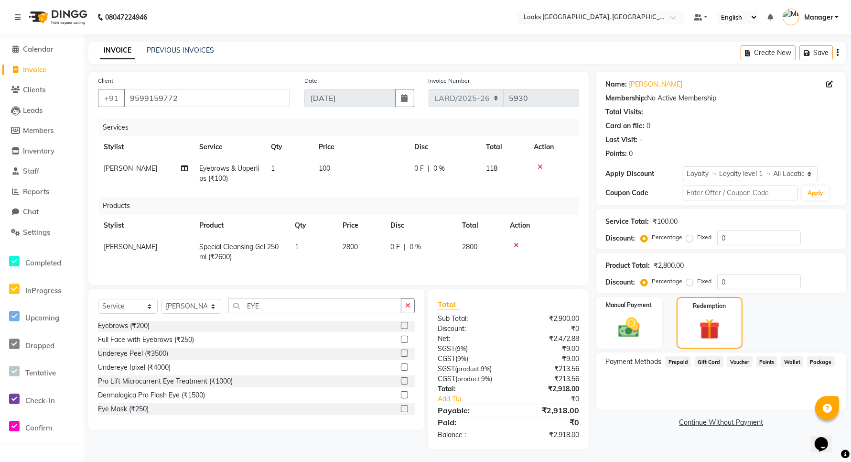 Image resolution: width=851 pixels, height=462 pixels. Describe the element at coordinates (449, 304) in the screenshot. I see `span: Total` at that location.